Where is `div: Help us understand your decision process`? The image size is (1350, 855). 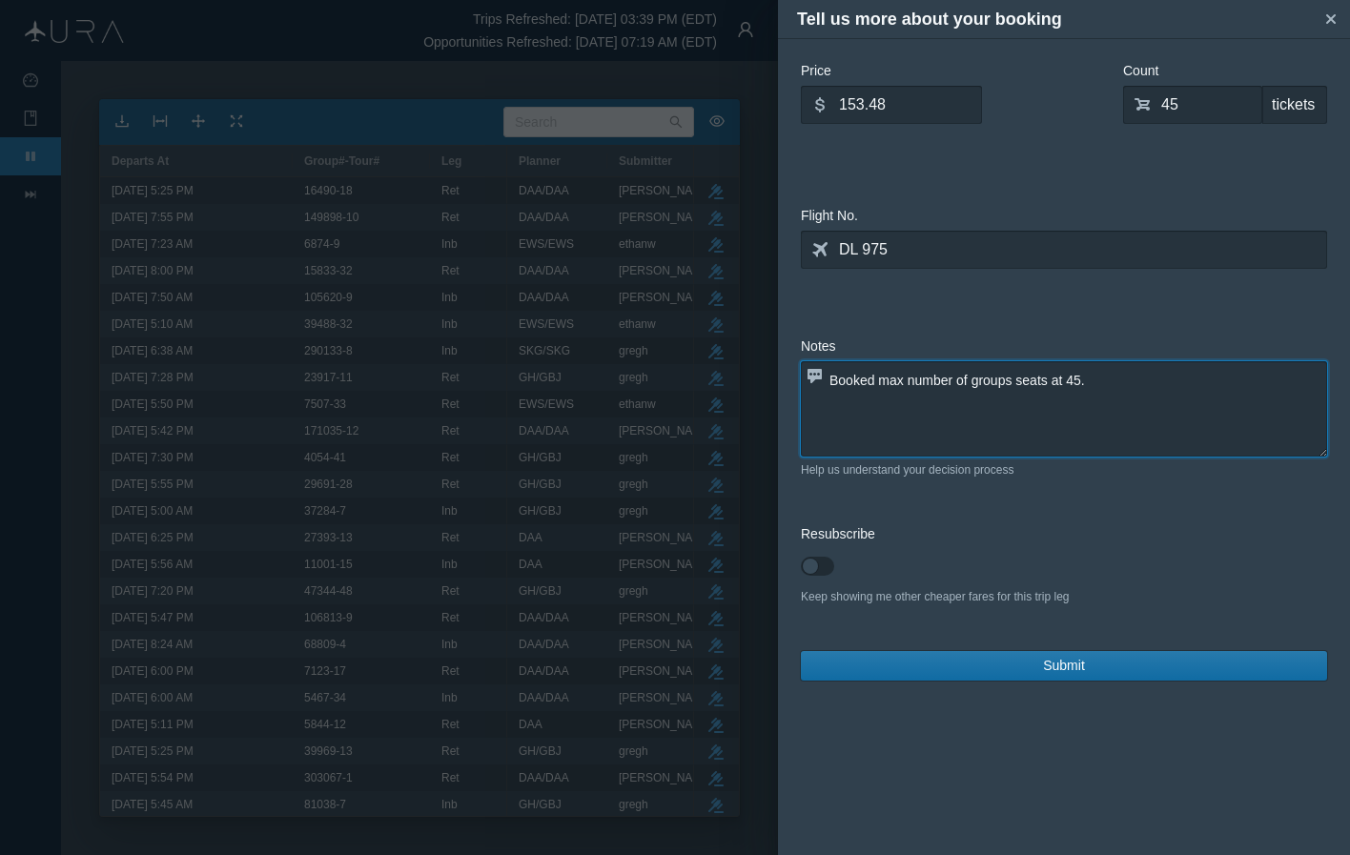 div: Help us understand your decision process is located at coordinates (1064, 470).